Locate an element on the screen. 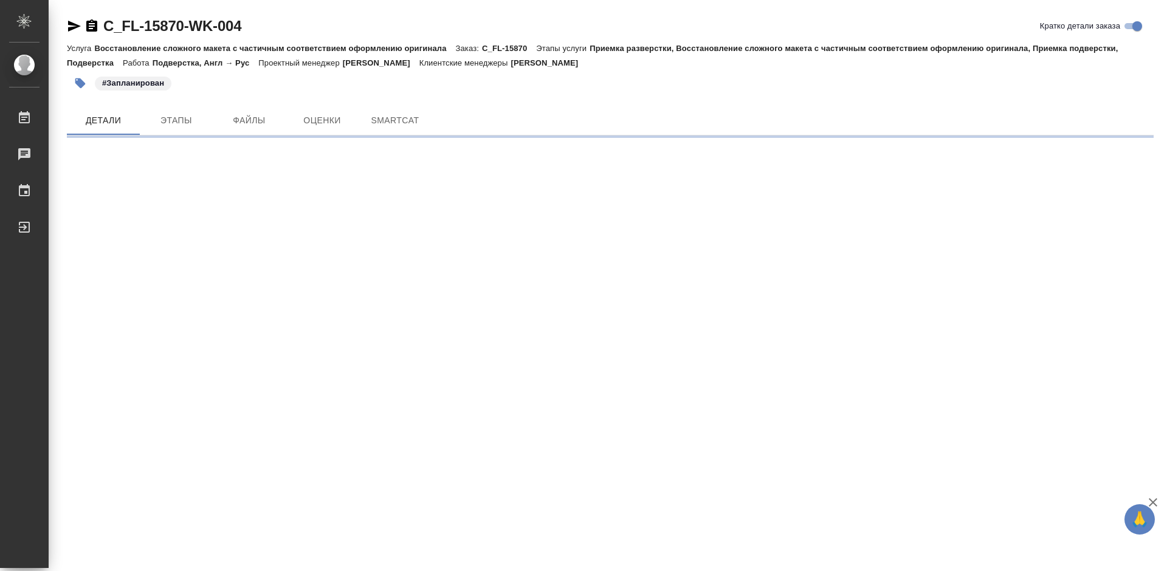 The height and width of the screenshot is (571, 1167). p: Работа is located at coordinates (137, 63).